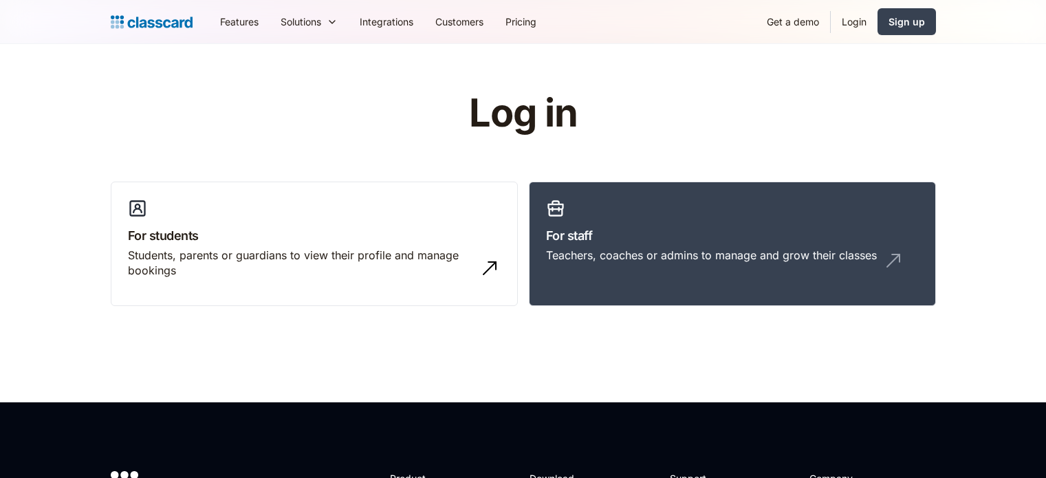 The height and width of the screenshot is (478, 1046). I want to click on a: Features, so click(239, 21).